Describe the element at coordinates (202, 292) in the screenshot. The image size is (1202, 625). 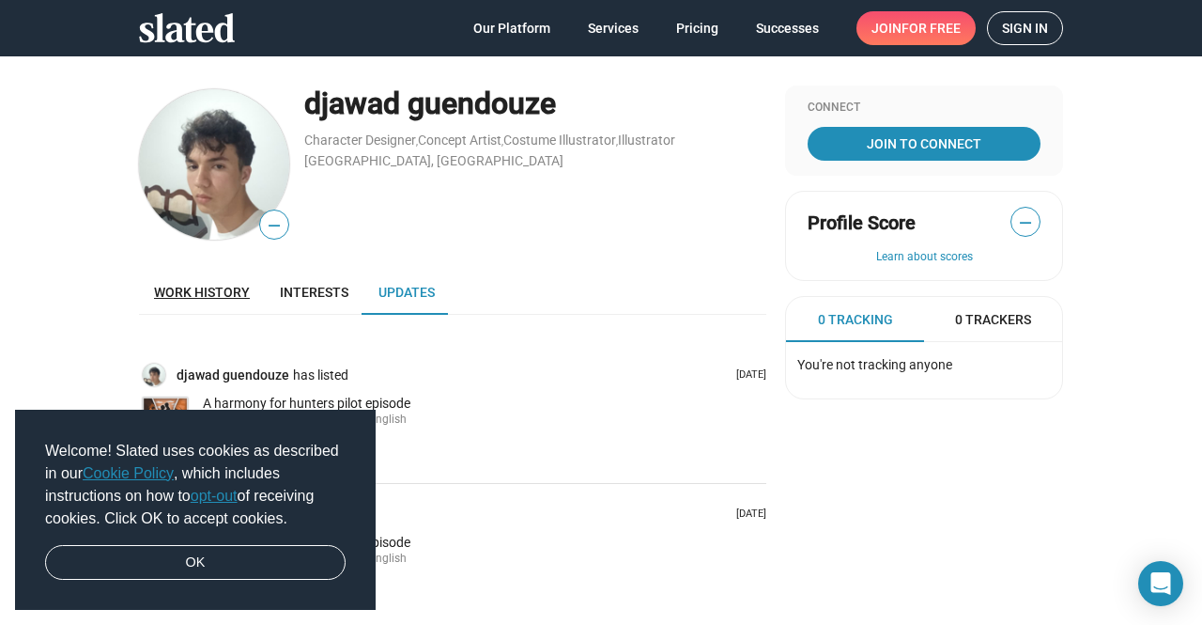
I see `span: Work history` at that location.